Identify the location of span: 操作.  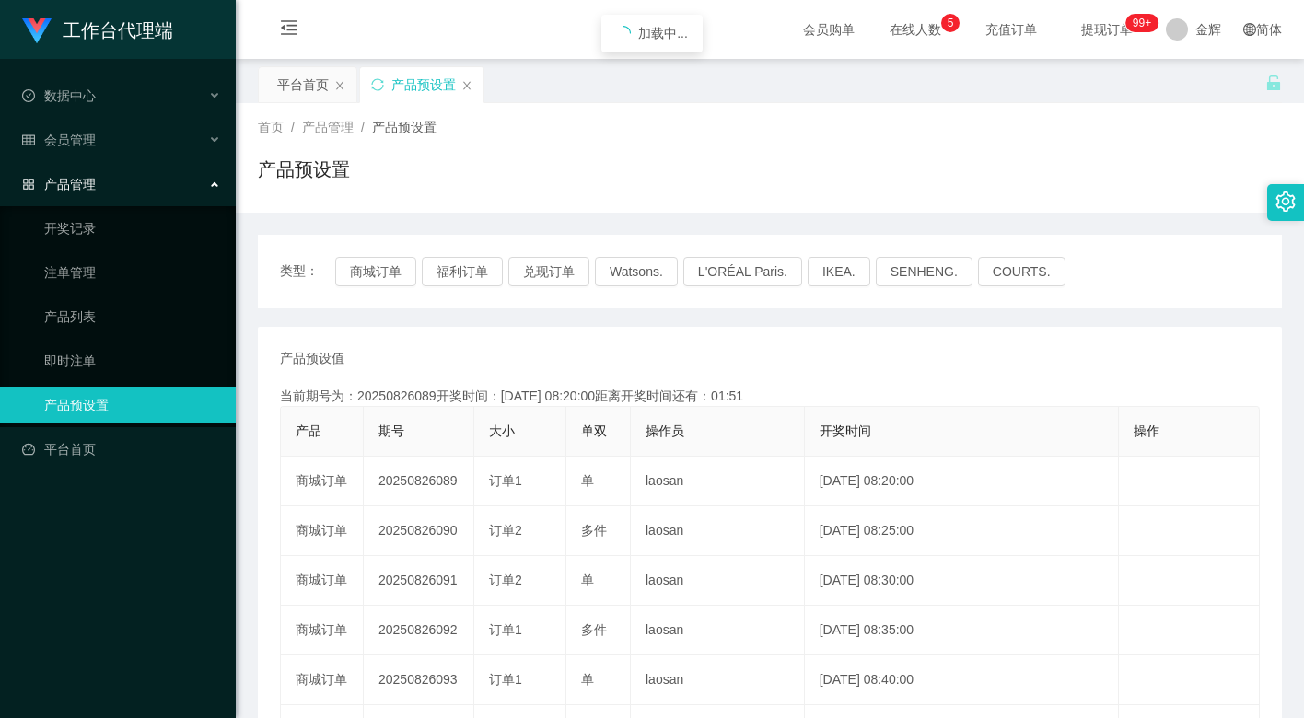
(1147, 431).